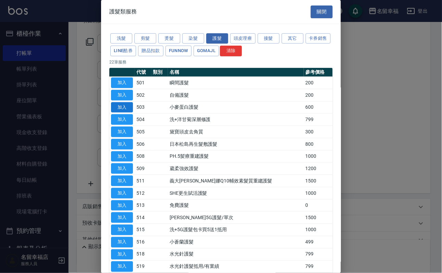  Describe the element at coordinates (236, 107) in the screenshot. I see `td: 小麥蛋白護髮` at that location.